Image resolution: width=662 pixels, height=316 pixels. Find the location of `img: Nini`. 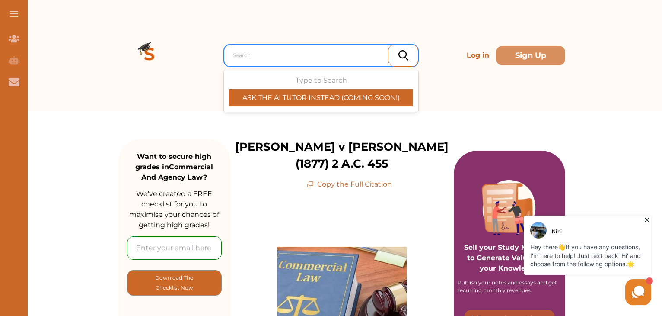

img: Nini is located at coordinates (84, 17).